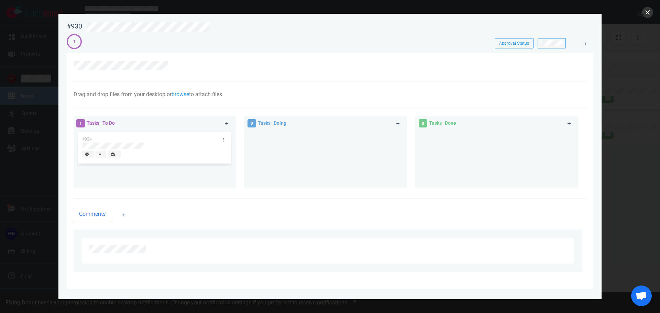 This screenshot has height=313, width=660. Describe the element at coordinates (642, 296) in the screenshot. I see `div: Open de chat` at that location.